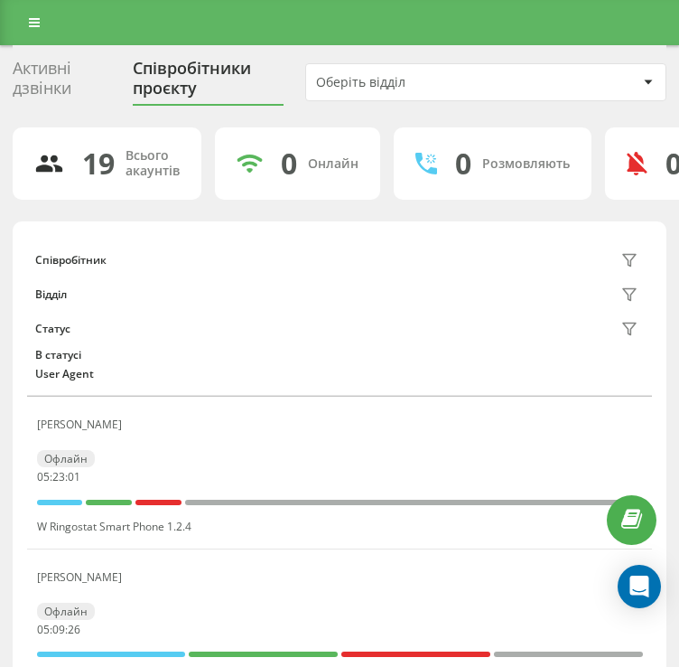  What do you see at coordinates (74, 476) in the screenshot?
I see `span: 01` at bounding box center [74, 476].